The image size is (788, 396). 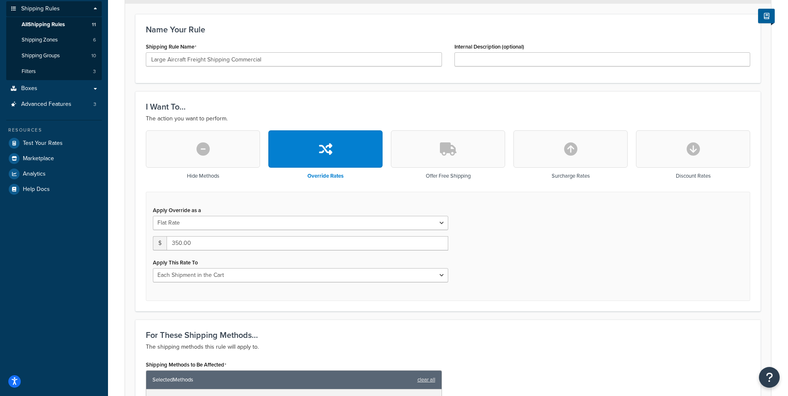 What do you see at coordinates (38, 159) in the screenshot?
I see `span: Marketplace` at bounding box center [38, 159].